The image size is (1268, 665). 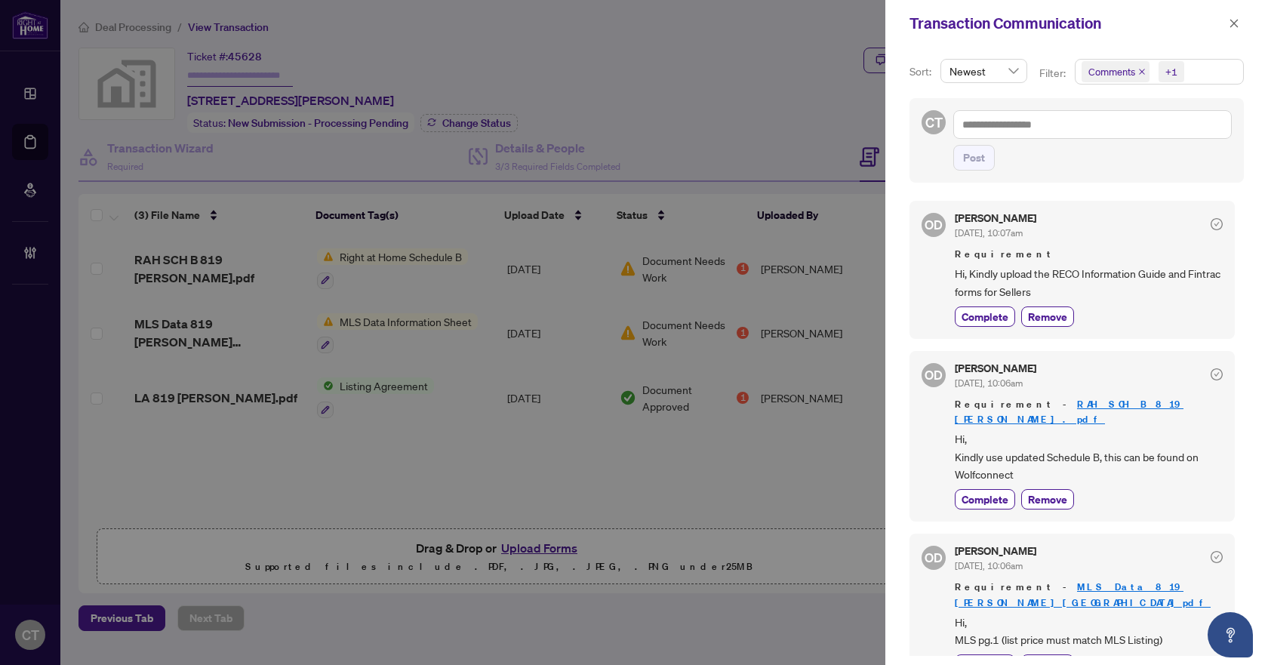 I want to click on span: Hi, Kindly upload the RECO Information Guide and Fintrac forms for Sellers, so click(x=1088, y=282).